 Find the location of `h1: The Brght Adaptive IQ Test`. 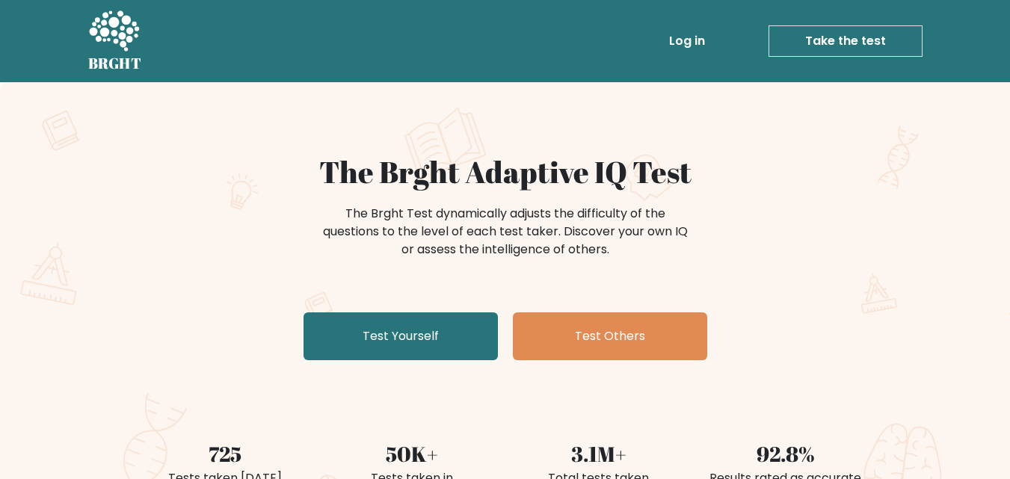

h1: The Brght Adaptive IQ Test is located at coordinates (505, 172).